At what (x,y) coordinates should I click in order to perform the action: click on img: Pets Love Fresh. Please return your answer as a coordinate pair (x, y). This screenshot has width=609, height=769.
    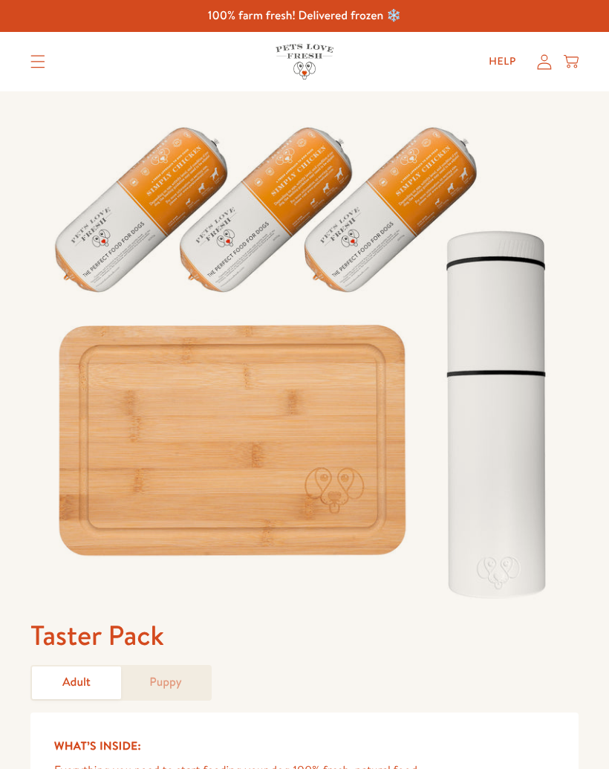
    Looking at the image, I should click on (305, 61).